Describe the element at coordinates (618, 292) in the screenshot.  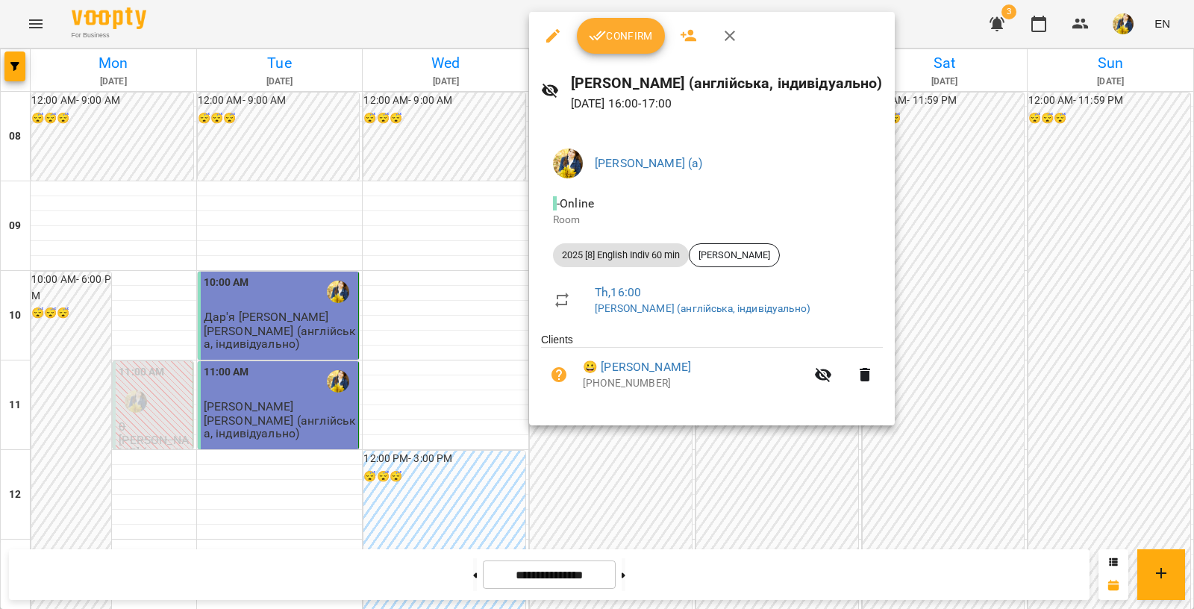
I see `a: Th , 16:00` at that location.